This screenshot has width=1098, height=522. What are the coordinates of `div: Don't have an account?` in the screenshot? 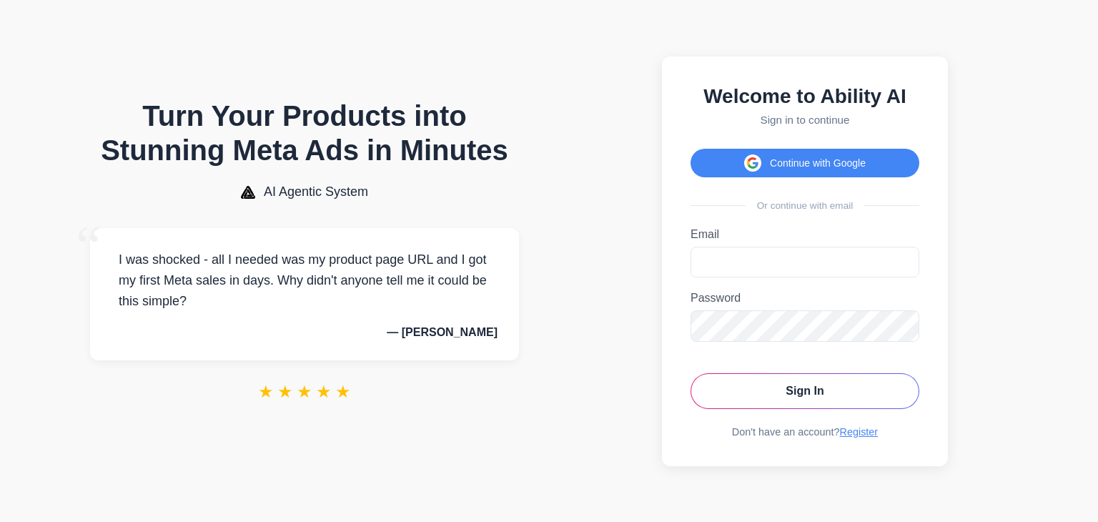 It's located at (805, 432).